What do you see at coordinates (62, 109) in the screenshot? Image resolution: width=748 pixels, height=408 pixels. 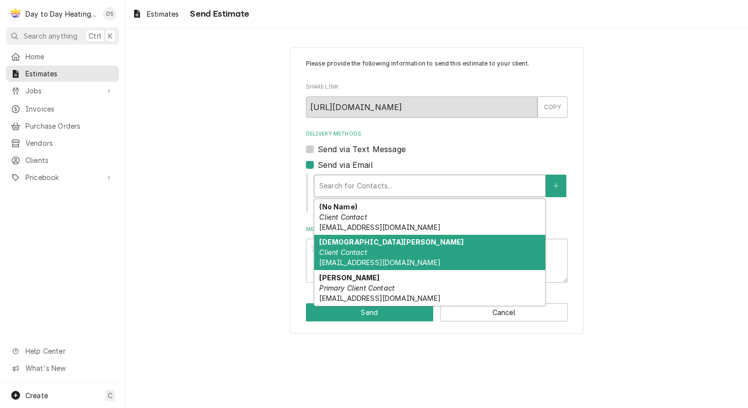 I see `a: Invoices` at bounding box center [62, 109].